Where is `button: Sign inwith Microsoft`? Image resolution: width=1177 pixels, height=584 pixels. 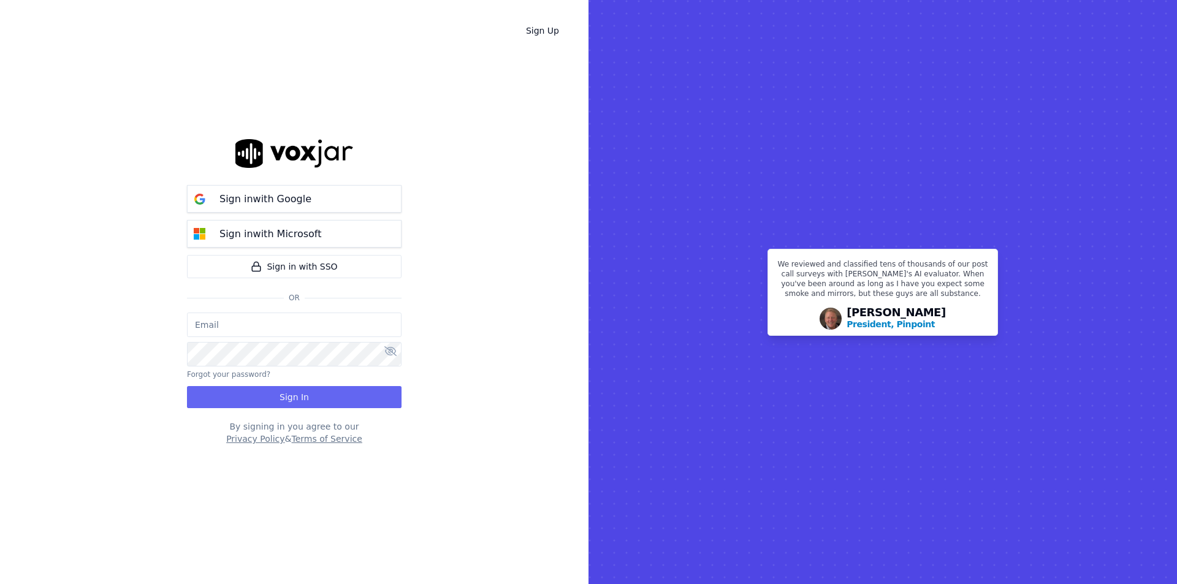 button: Sign inwith Microsoft is located at coordinates (294, 234).